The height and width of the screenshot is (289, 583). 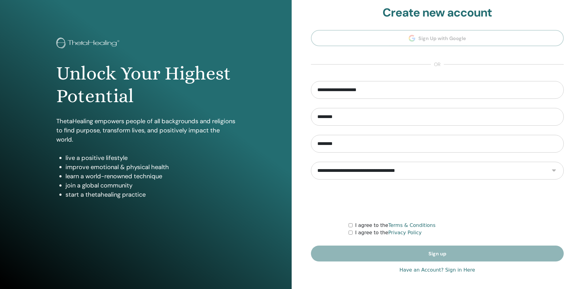 I want to click on p: ThetaHealing empowers people of all backgrounds and religions to find purpose, transform lives, a..., so click(x=146, y=130).